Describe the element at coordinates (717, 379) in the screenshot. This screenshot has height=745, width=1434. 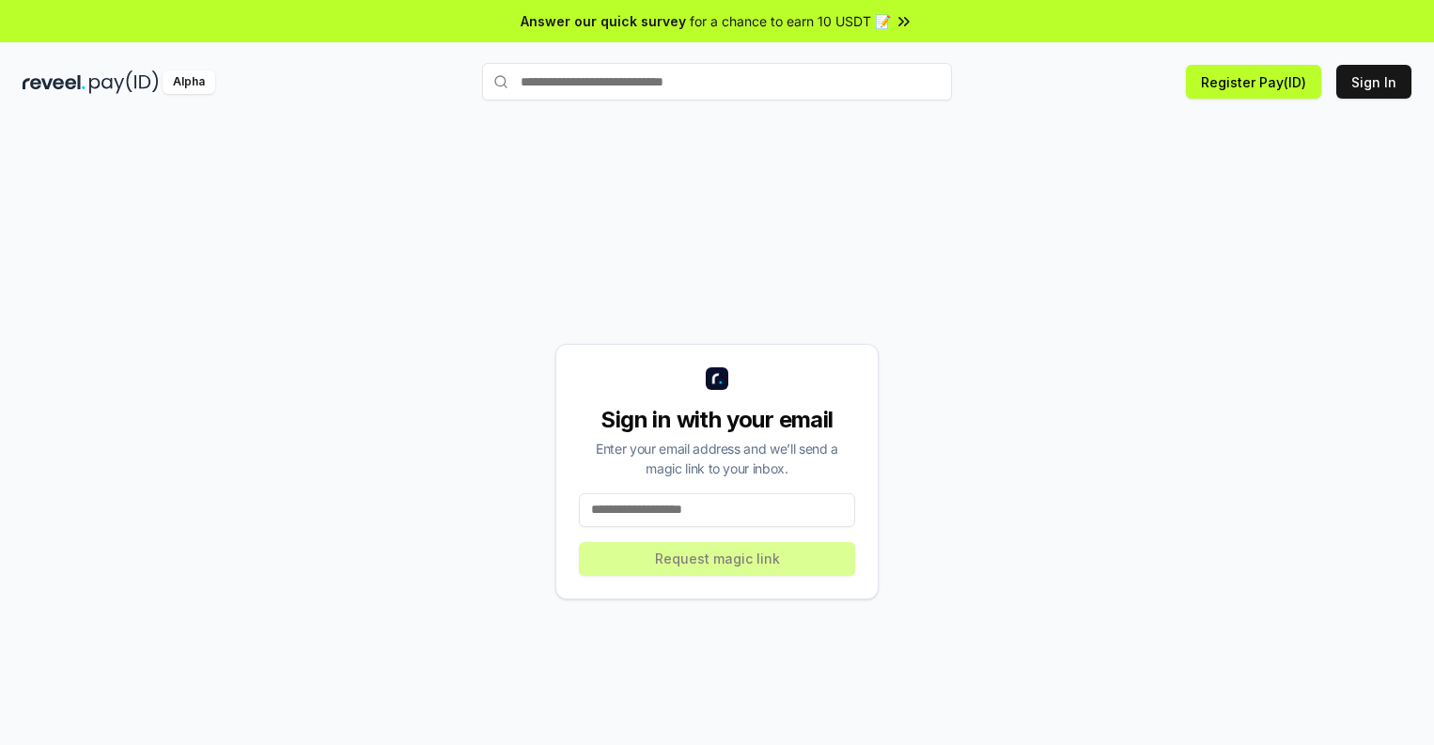
I see `img: logo_small` at that location.